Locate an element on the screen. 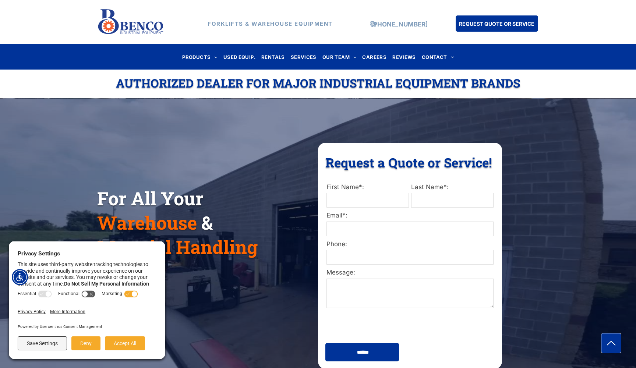 Image resolution: width=636 pixels, height=368 pixels. span: Material Handling is located at coordinates (177, 247).